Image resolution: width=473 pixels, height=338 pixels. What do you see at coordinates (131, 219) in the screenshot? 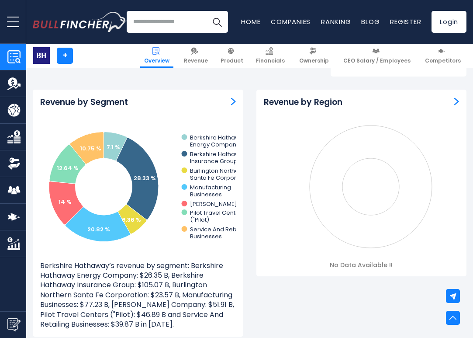
I see `tspan: 6.36 %` at bounding box center [131, 219].